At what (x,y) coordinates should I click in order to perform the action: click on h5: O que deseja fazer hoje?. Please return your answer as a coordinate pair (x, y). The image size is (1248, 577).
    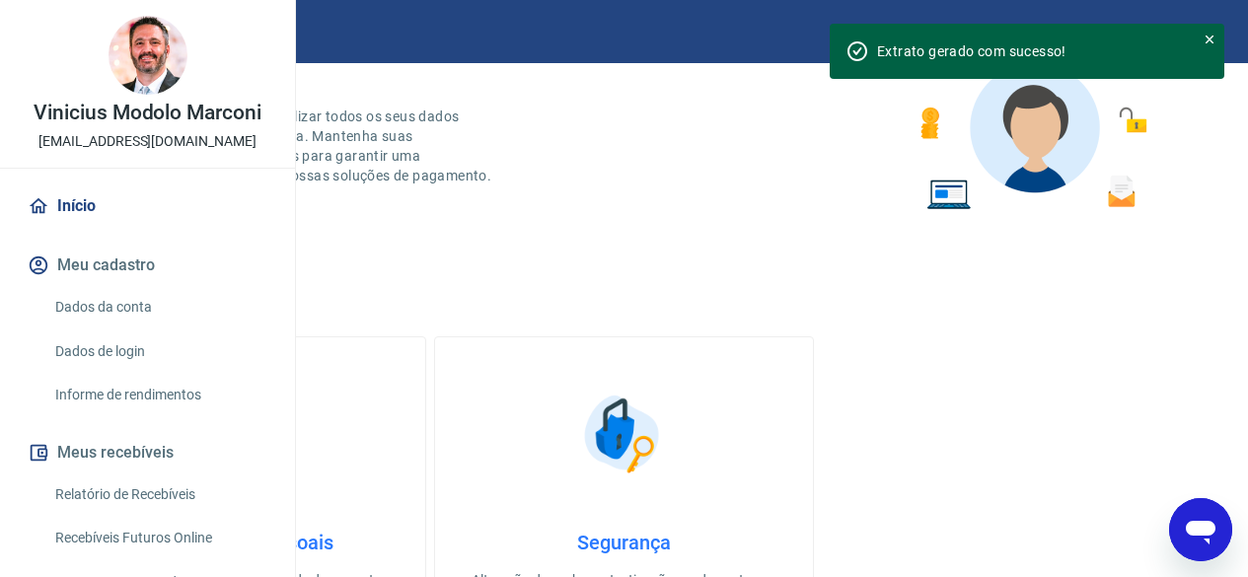
    Looking at the image, I should click on (624, 303).